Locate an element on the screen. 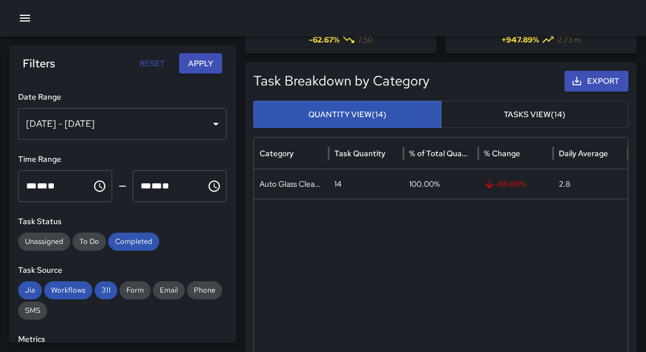 This screenshot has height=352, width=646. button: Quantity View(14) is located at coordinates (347, 114).